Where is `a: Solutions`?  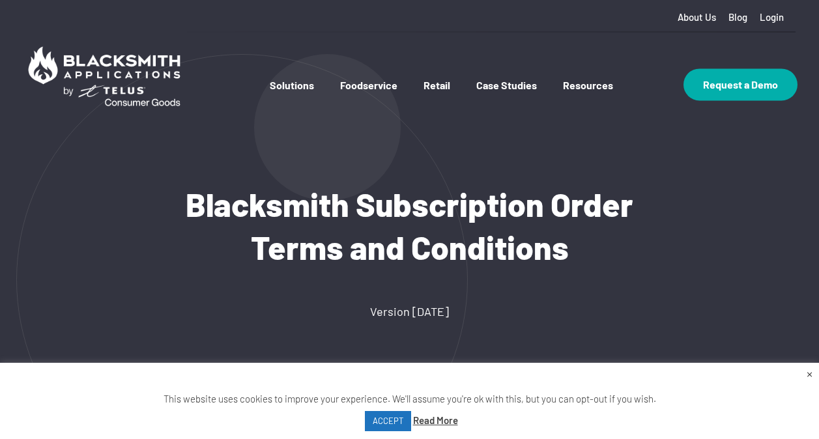
a: Solutions is located at coordinates (292, 98).